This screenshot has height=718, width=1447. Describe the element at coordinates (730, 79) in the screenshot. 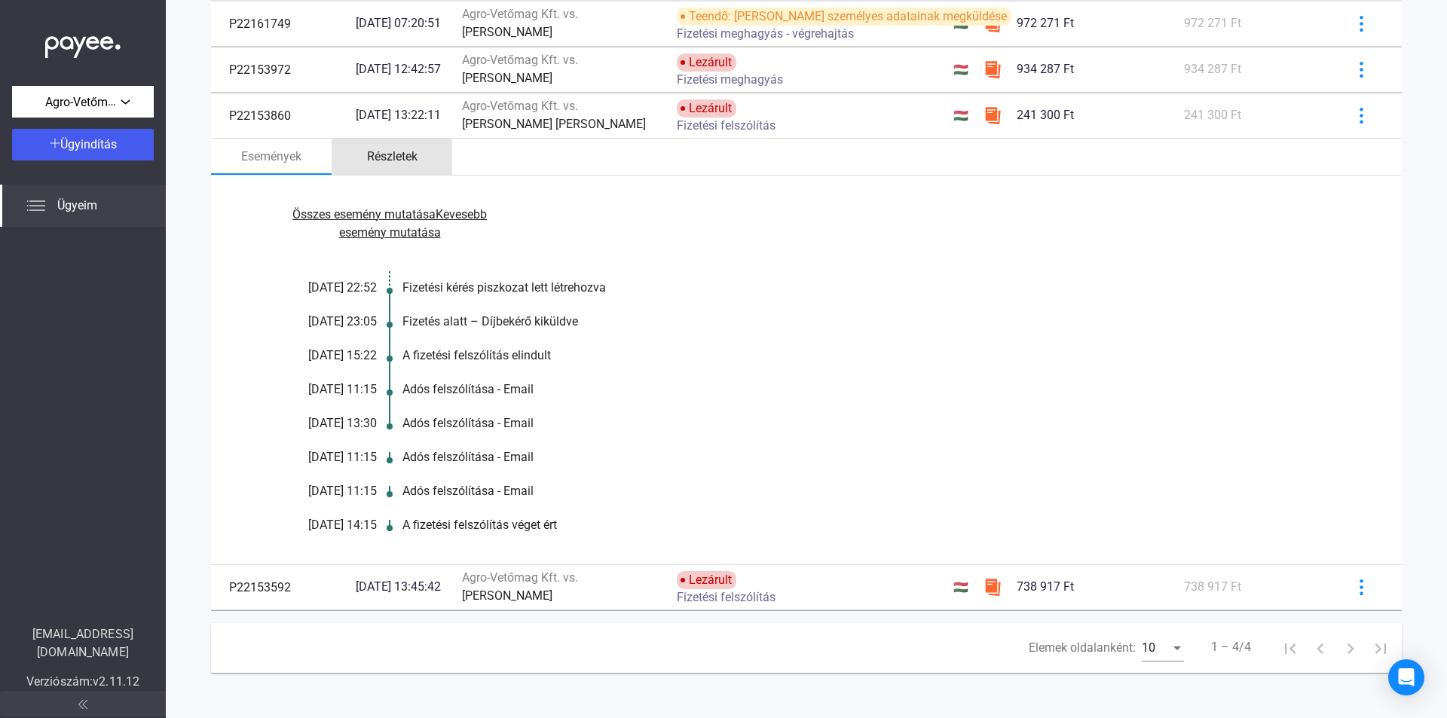

I see `font: Fizetési meghagyás` at that location.